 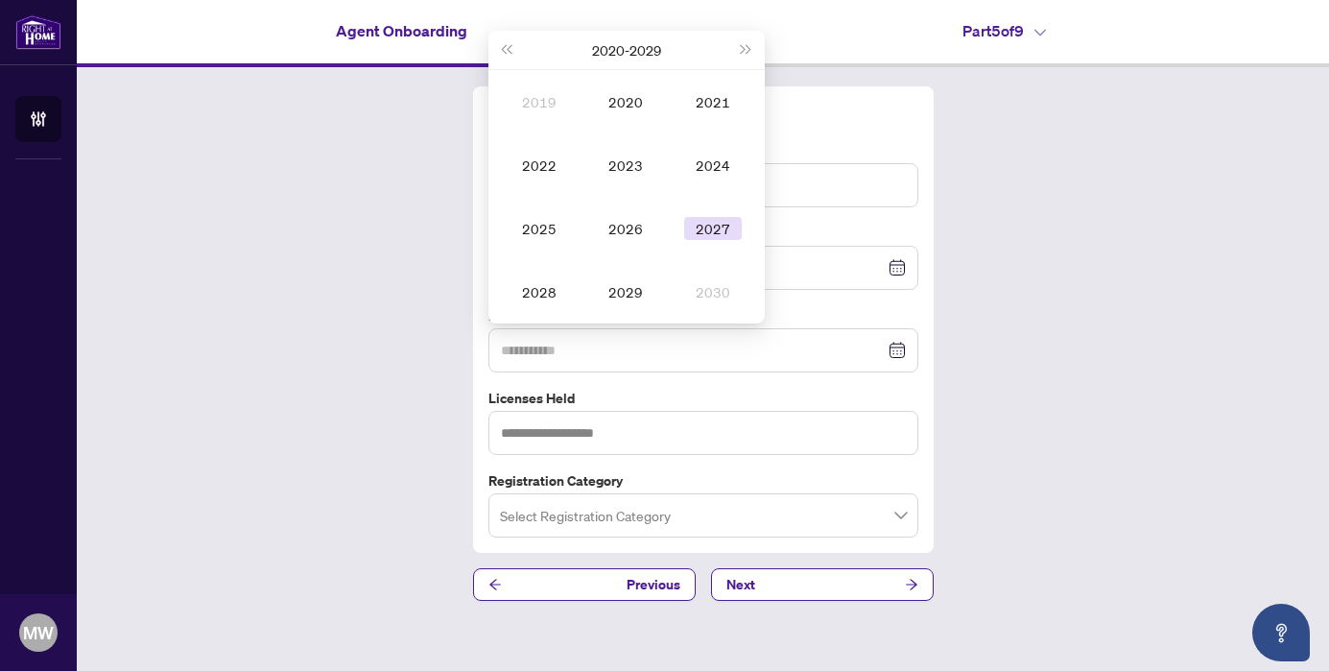 I want to click on span: arrow-left, so click(x=495, y=584).